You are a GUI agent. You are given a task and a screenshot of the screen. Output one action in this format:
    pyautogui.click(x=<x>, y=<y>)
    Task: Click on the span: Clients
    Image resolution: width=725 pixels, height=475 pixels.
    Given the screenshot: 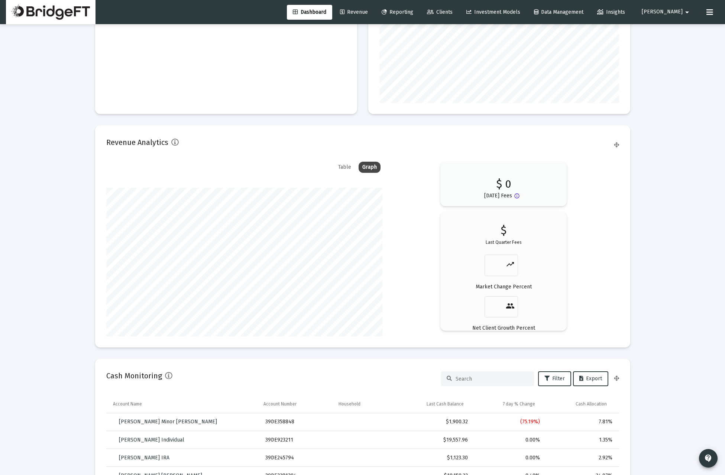 What is the action you would take?
    pyautogui.click(x=439, y=12)
    